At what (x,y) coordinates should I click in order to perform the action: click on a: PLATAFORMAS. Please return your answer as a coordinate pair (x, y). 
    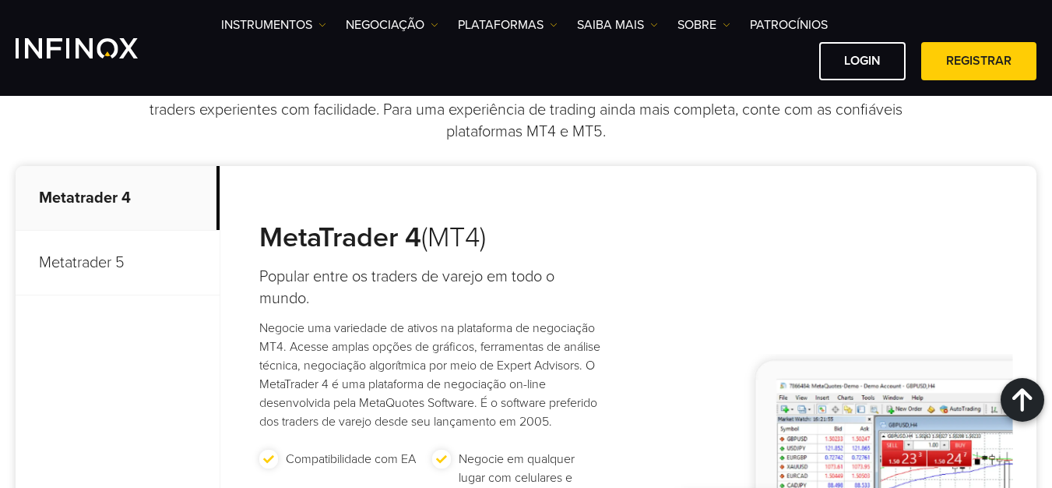
    Looking at the image, I should click on (508, 25).